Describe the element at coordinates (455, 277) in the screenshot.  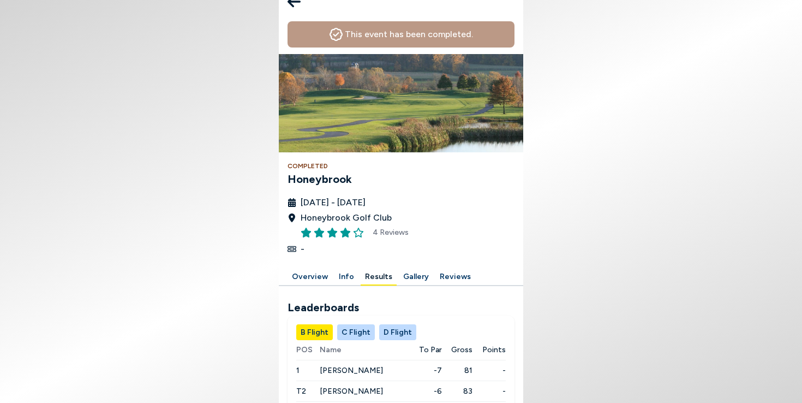
I see `button: Reviews` at that location.